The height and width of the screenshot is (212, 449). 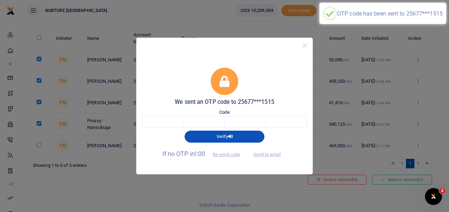 I want to click on button: Close, so click(x=305, y=46).